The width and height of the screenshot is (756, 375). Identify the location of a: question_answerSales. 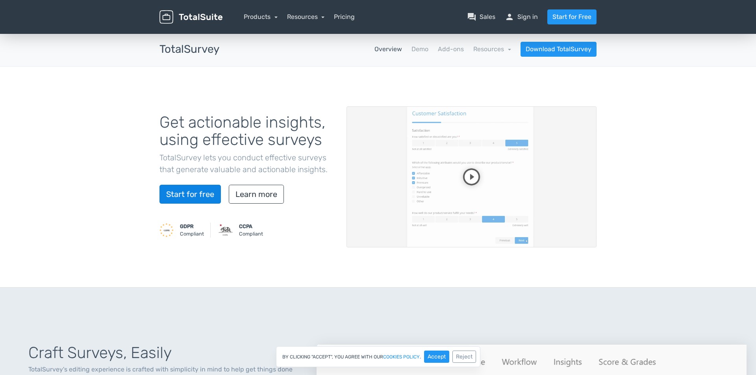
(481, 17).